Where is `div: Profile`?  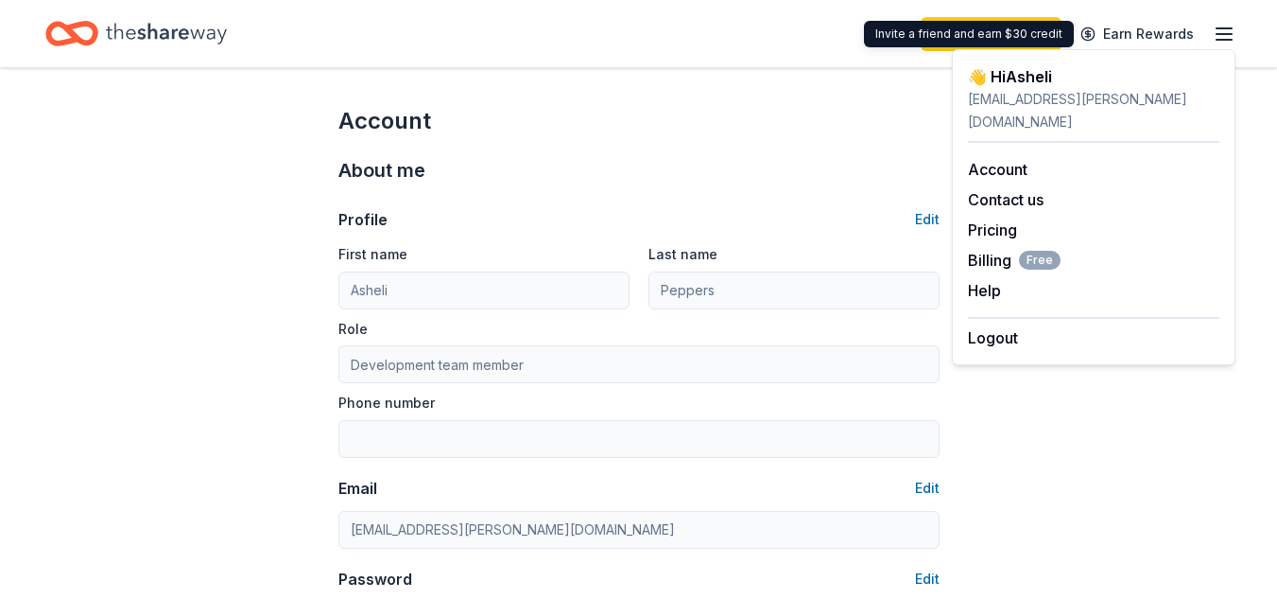
div: Profile is located at coordinates (363, 219).